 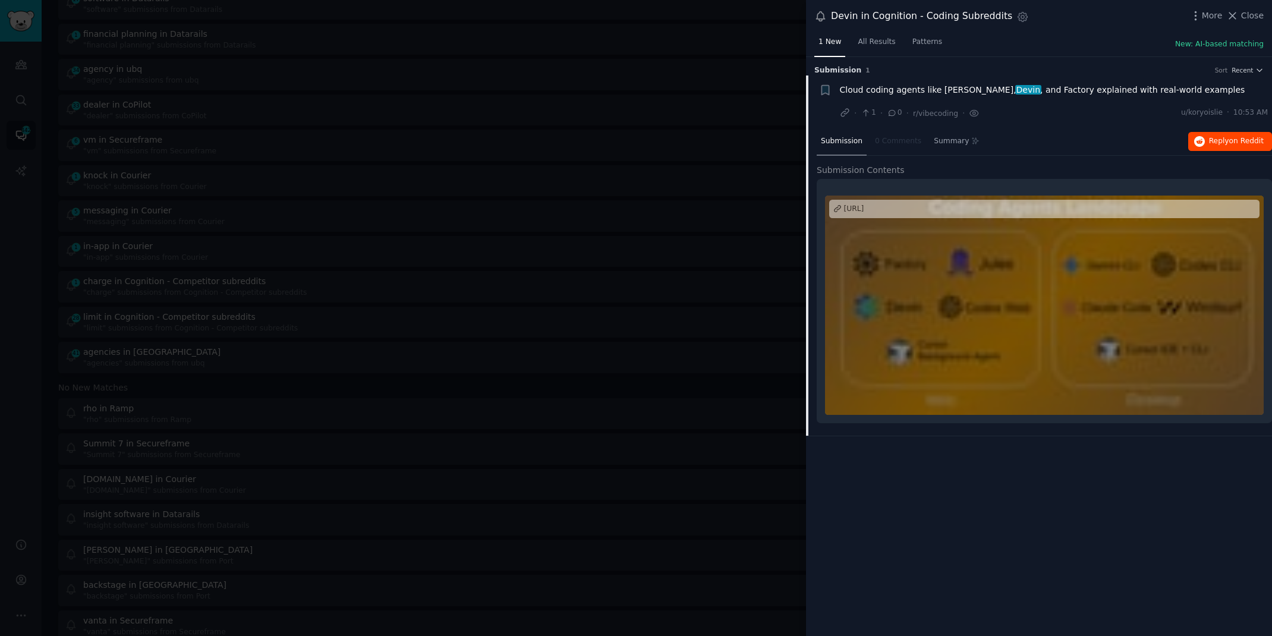 I want to click on a: 1 New, so click(x=829, y=45).